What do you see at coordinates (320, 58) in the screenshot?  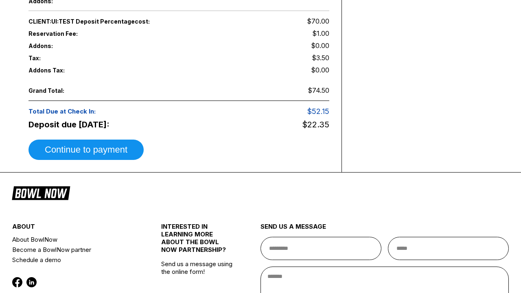 I see `span: $3.50` at bounding box center [320, 58].